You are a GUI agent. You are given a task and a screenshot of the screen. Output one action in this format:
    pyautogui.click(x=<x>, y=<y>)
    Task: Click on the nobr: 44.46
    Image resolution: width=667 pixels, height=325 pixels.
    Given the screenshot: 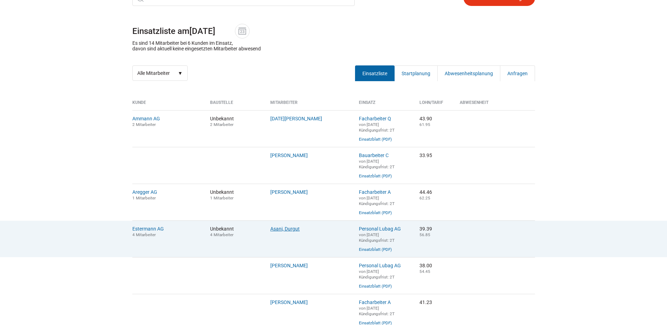 What is the action you would take?
    pyautogui.click(x=426, y=192)
    